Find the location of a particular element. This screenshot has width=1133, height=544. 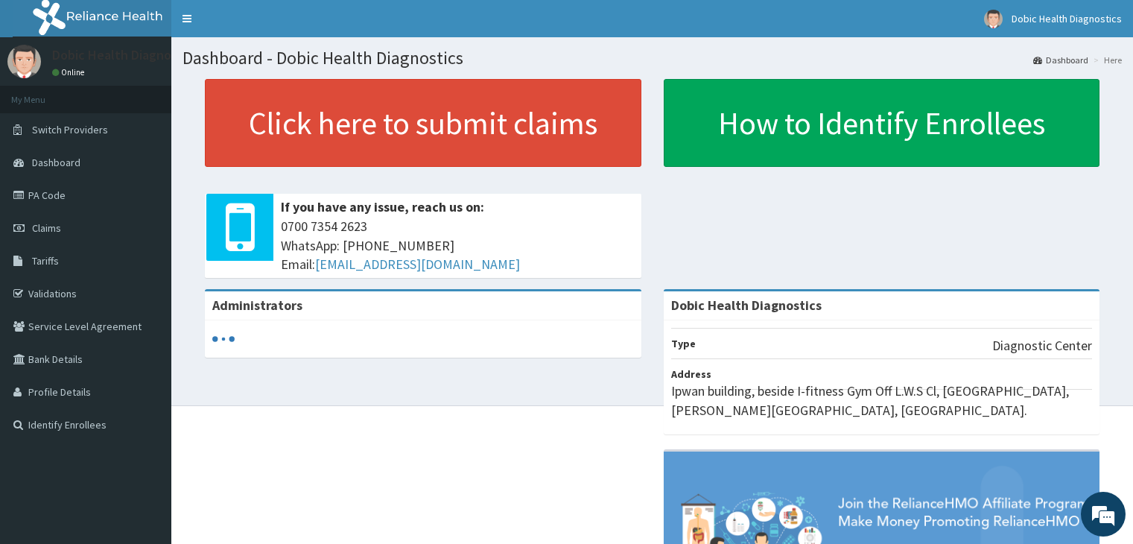

a: Dashboard is located at coordinates (1061, 60).